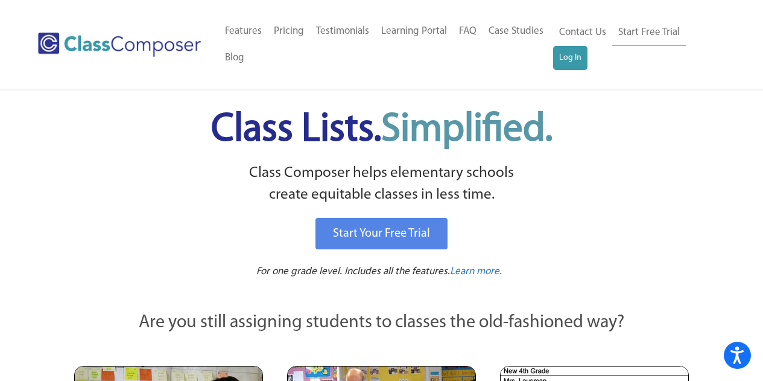 This screenshot has height=381, width=763. Describe the element at coordinates (476, 271) in the screenshot. I see `span: Learn more.` at that location.